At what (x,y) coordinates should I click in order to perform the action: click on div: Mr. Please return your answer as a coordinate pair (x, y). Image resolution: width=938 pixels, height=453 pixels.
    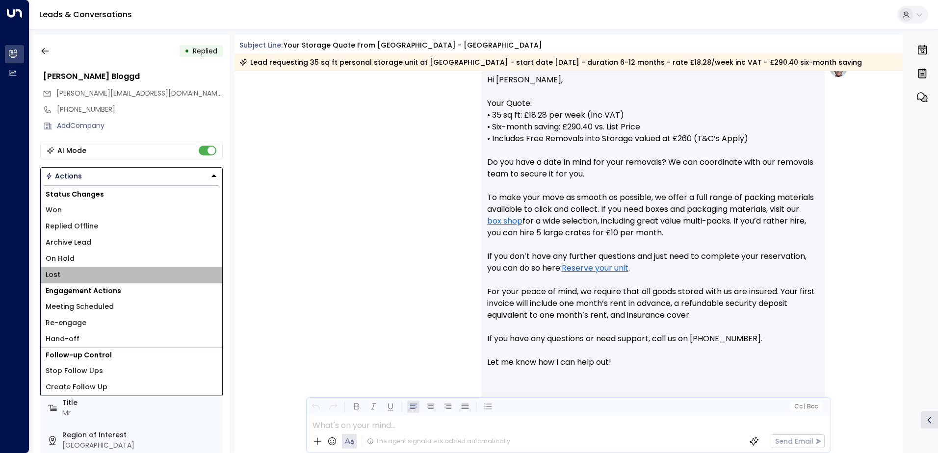
    Looking at the image, I should click on (140, 413).